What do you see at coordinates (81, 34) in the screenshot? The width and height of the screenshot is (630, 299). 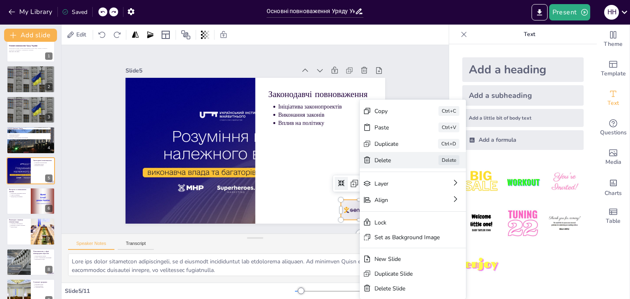 I see `span: Edit` at bounding box center [81, 34].